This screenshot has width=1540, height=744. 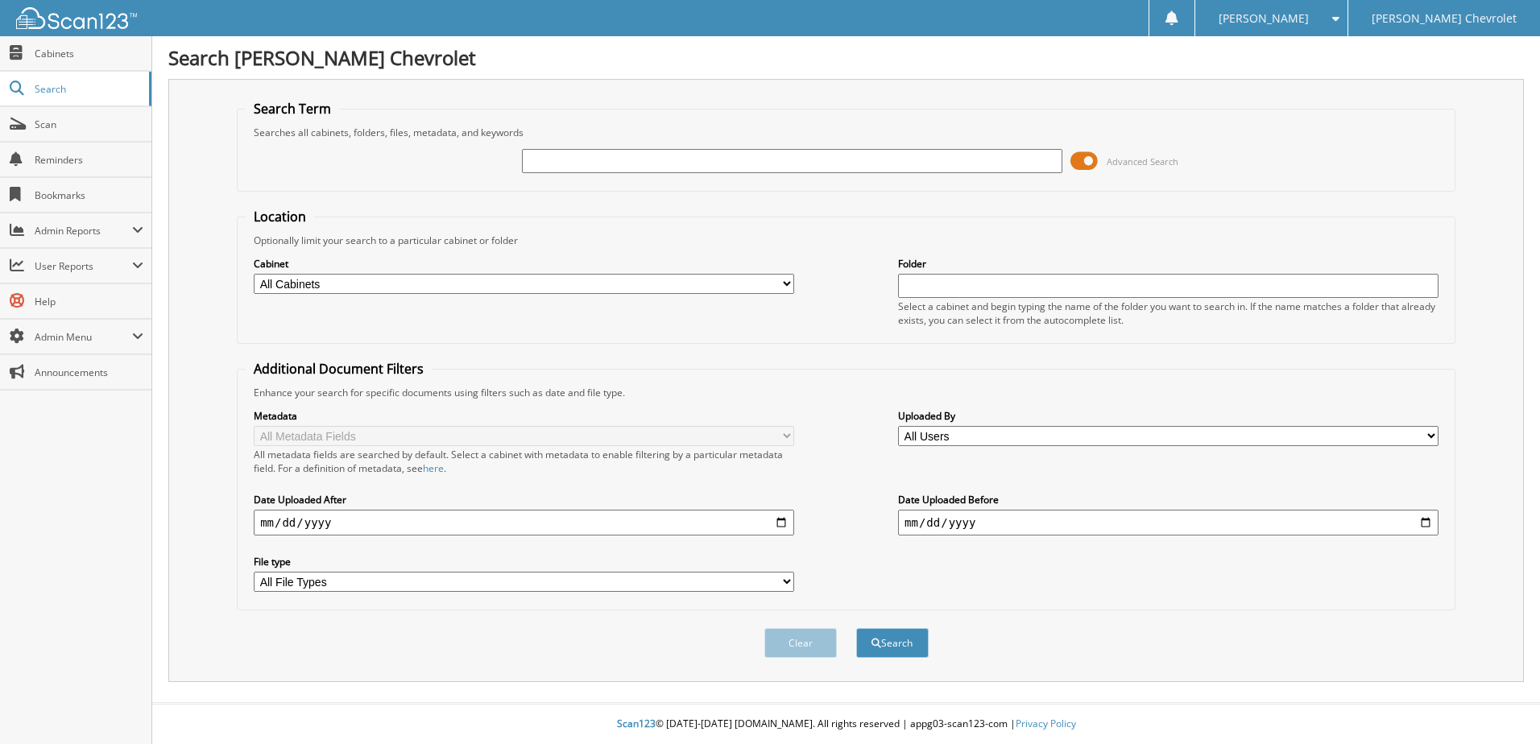 I want to click on div: Enhance your search for specific documents using filters such as date and file type., so click(x=846, y=392).